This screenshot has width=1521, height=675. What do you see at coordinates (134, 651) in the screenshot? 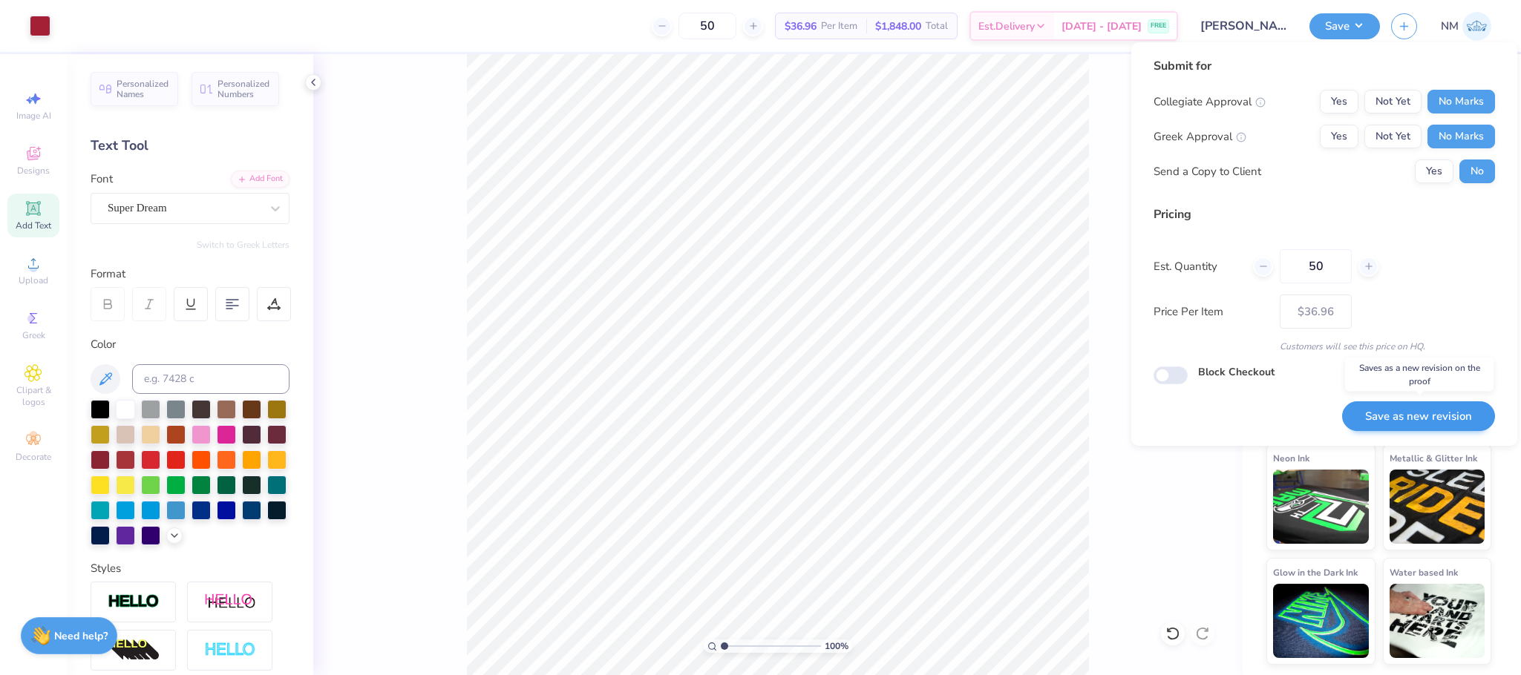
I see `img: 3d Illusion` at bounding box center [134, 651].